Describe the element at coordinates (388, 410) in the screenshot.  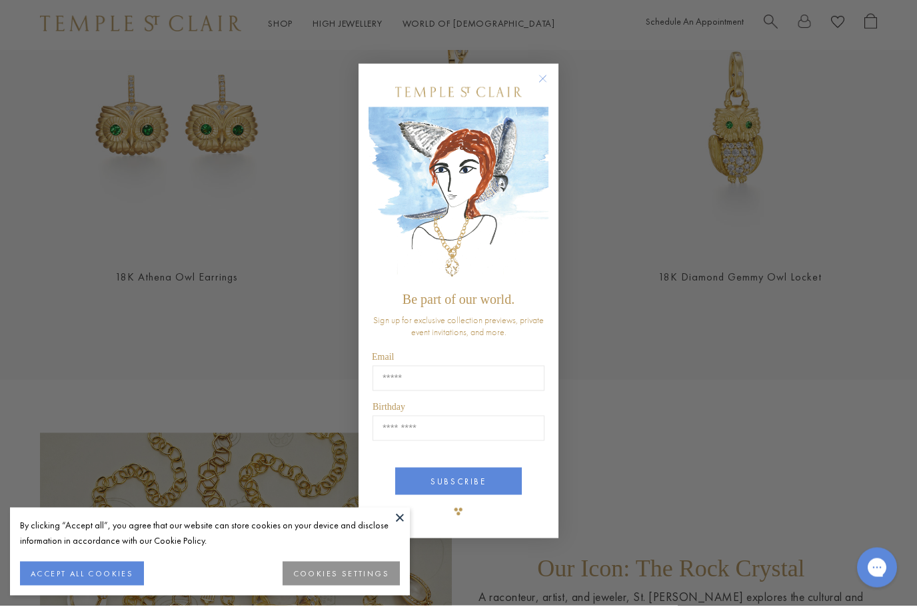
I see `span: Birthday` at that location.